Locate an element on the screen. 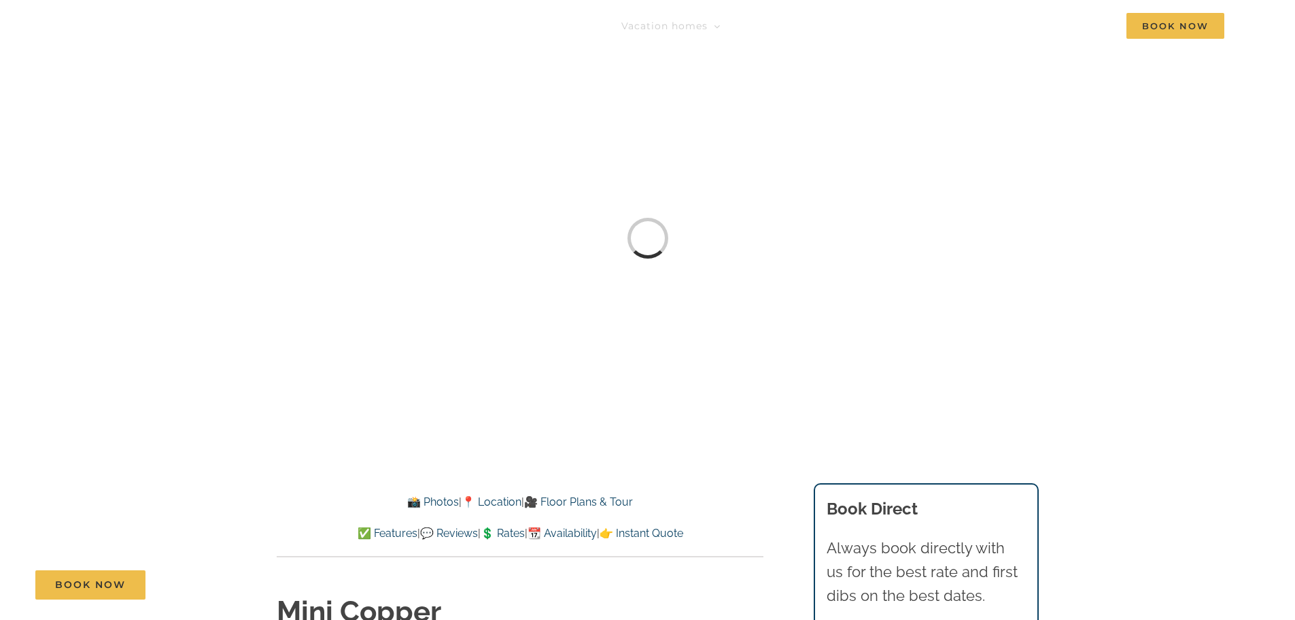 This screenshot has height=620, width=1295. b: Book Direct is located at coordinates (872, 508).